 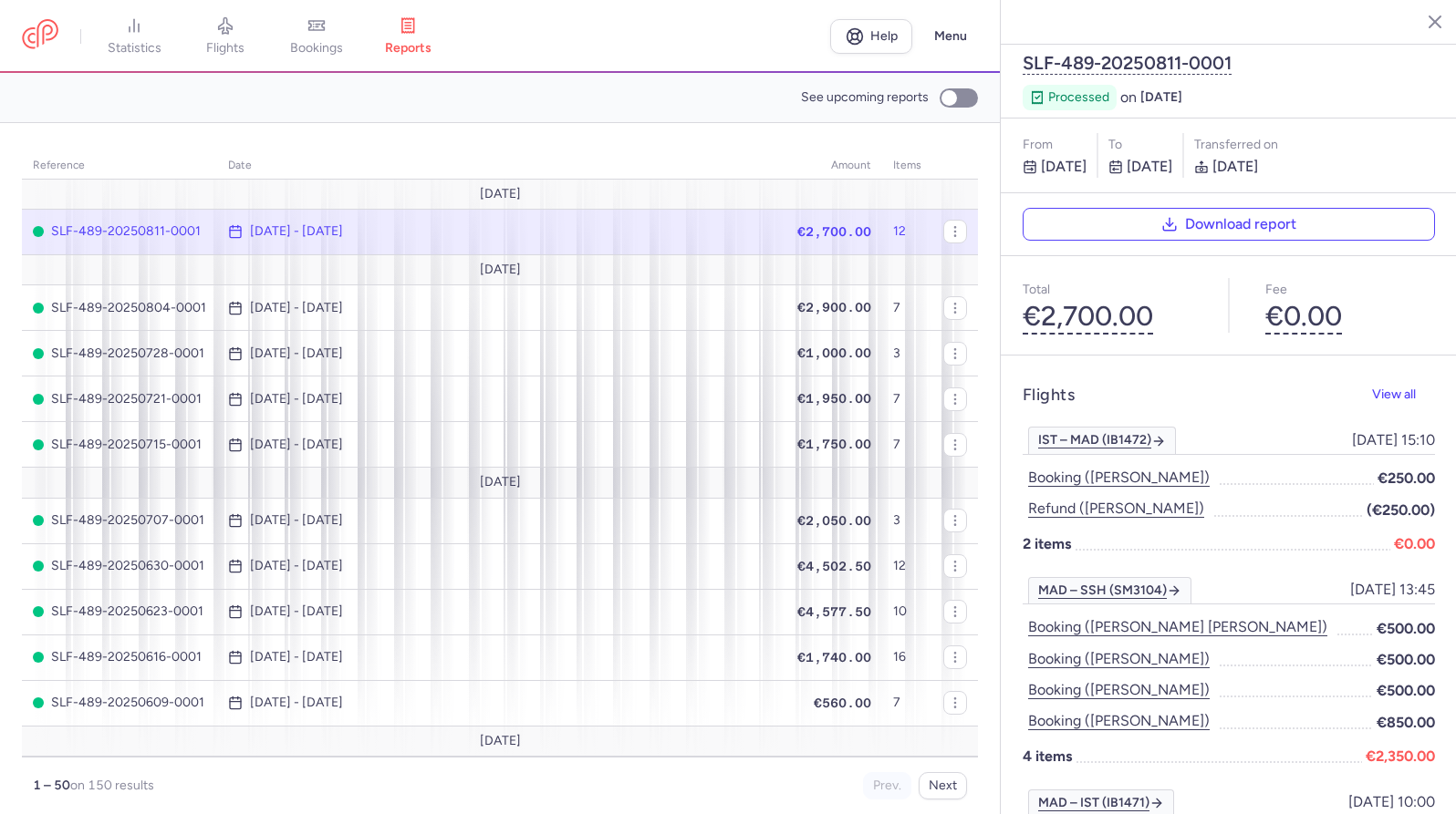 I want to click on a: Help, so click(x=871, y=37).